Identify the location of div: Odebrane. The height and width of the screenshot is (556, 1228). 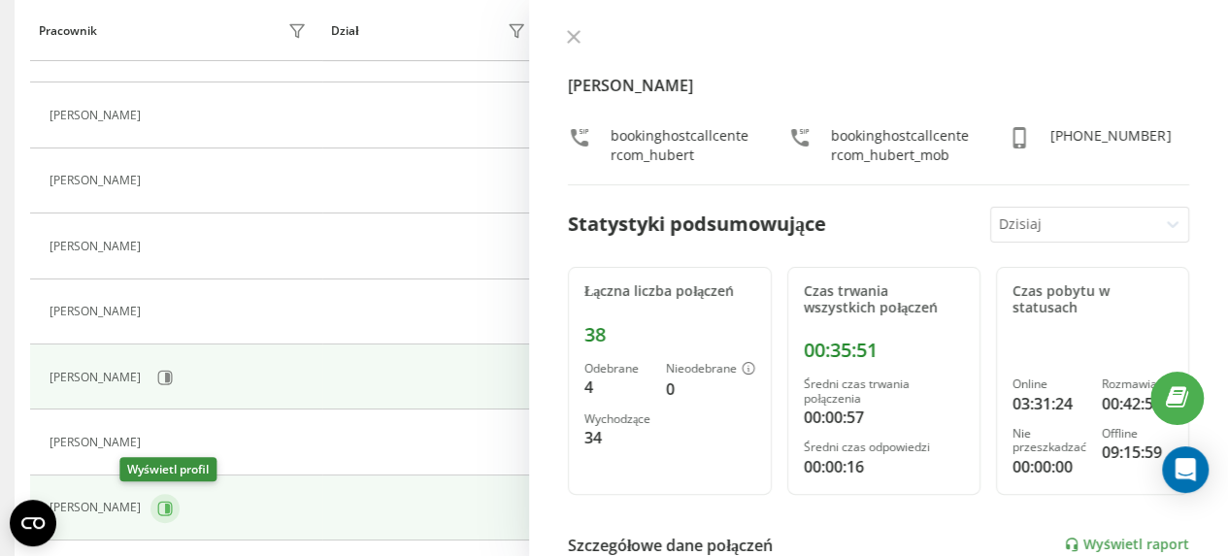
(617, 369).